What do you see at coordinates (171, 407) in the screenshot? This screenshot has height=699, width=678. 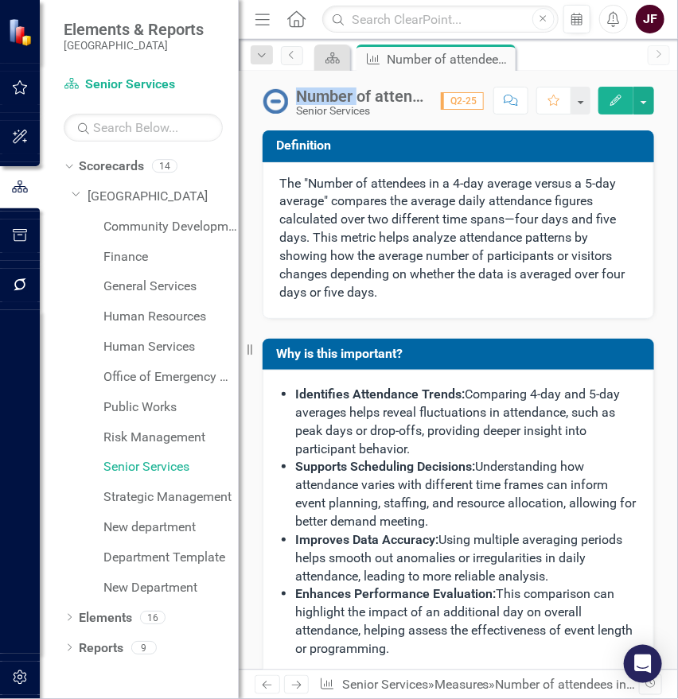 I see `a: Public Works` at bounding box center [171, 407].